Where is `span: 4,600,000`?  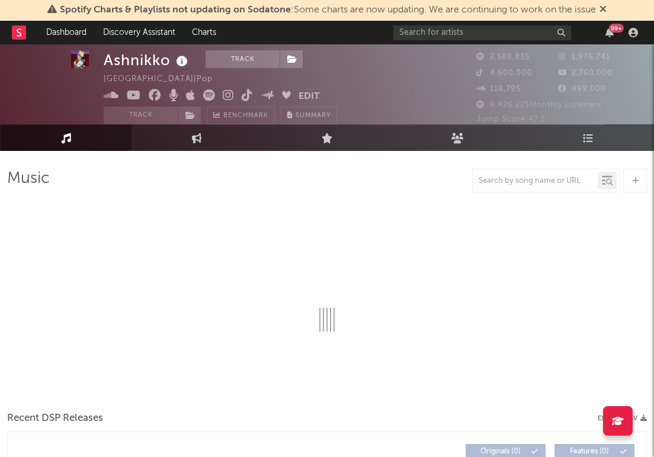 span: 4,600,000 is located at coordinates (504, 73).